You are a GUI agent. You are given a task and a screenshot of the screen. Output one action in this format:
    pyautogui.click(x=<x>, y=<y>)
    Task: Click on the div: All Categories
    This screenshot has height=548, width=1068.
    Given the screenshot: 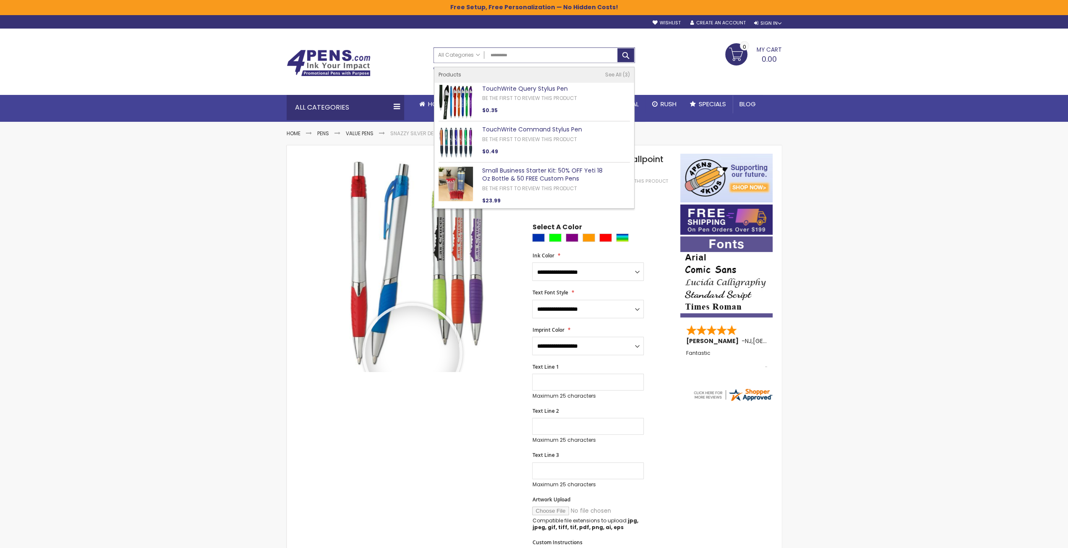 What is the action you would take?
    pyautogui.click(x=345, y=107)
    